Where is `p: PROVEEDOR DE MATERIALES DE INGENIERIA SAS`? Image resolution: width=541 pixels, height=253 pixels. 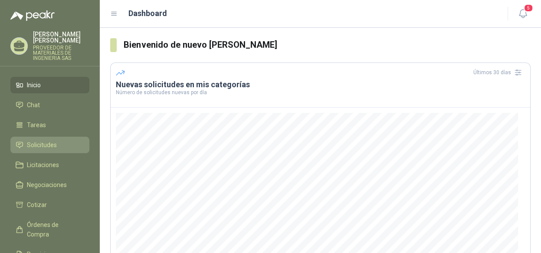
p: PROVEEDOR DE MATERIALES DE INGENIERIA SAS is located at coordinates (61, 53).